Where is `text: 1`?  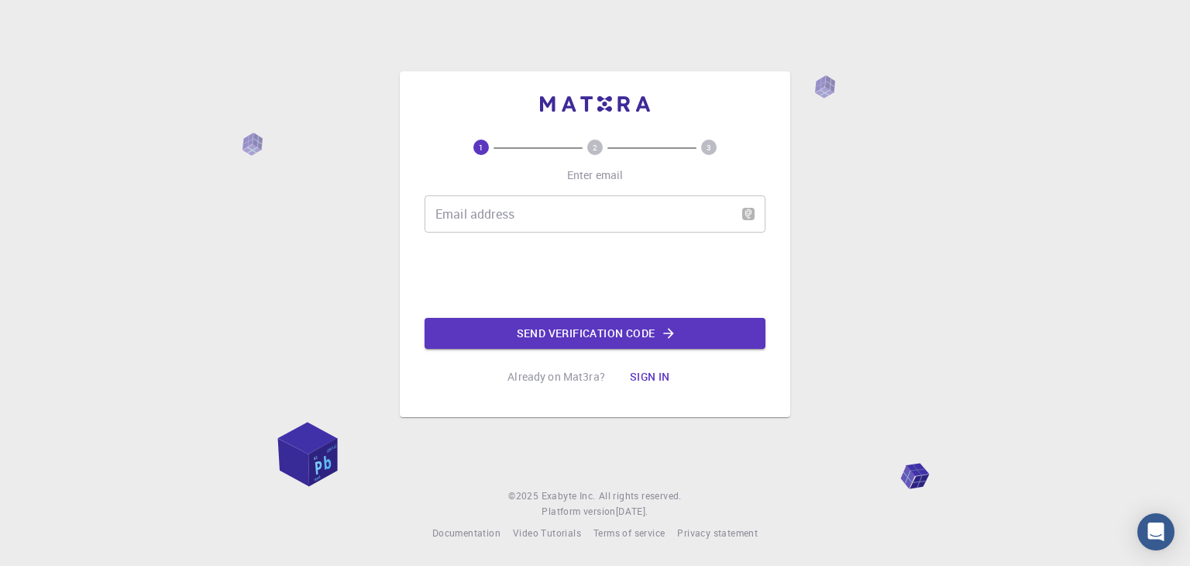 text: 1 is located at coordinates (481, 147).